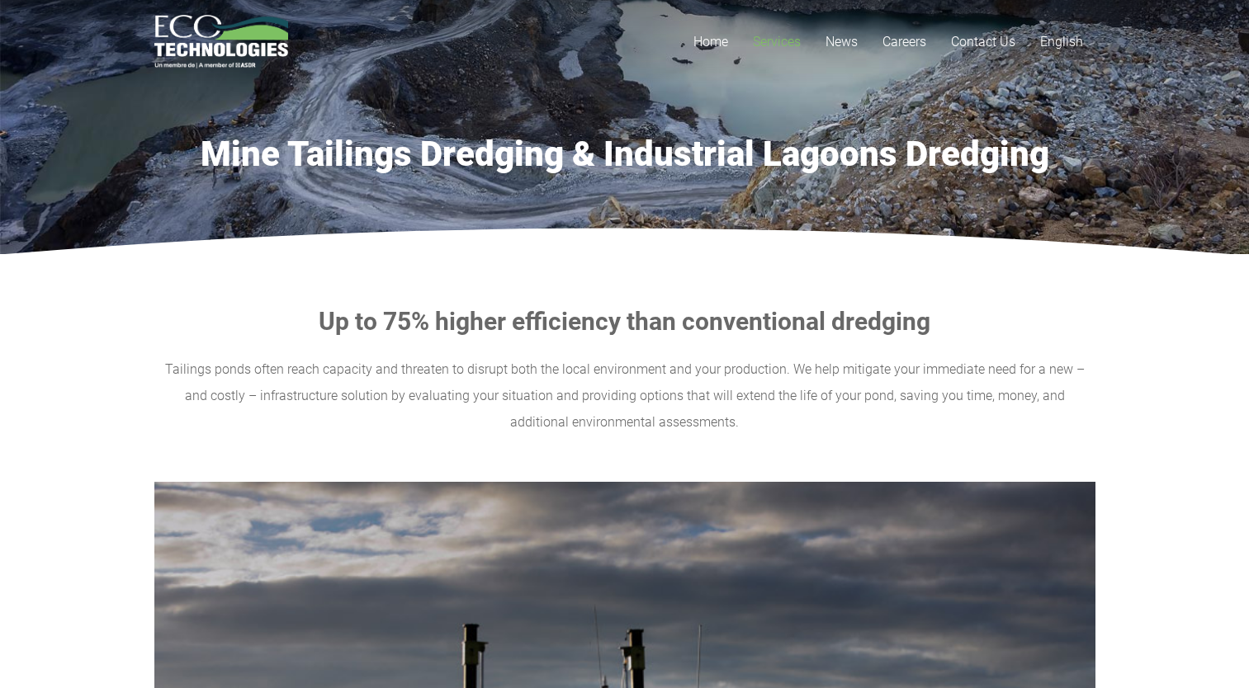  I want to click on h1: Mine Tailings Dredging & Industrial Lagoons Dredging, so click(625, 154).